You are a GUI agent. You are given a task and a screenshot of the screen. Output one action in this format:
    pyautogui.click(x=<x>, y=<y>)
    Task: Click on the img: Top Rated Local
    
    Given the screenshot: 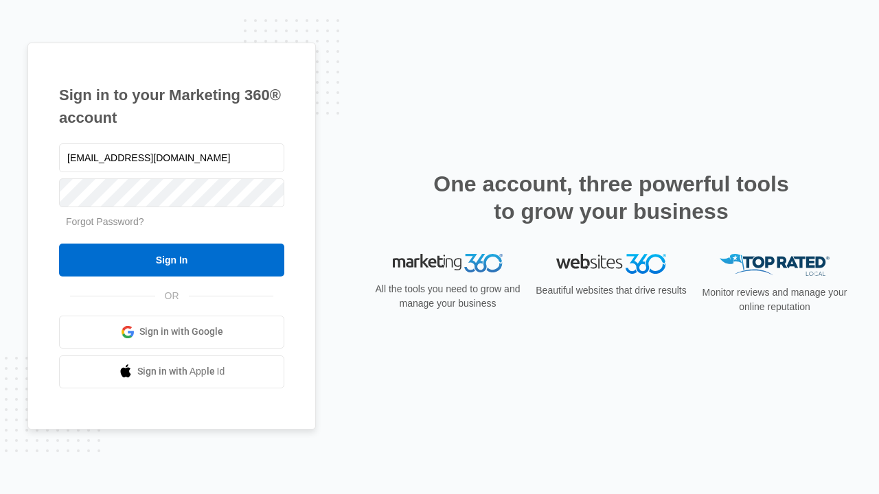 What is the action you would take?
    pyautogui.click(x=775, y=265)
    